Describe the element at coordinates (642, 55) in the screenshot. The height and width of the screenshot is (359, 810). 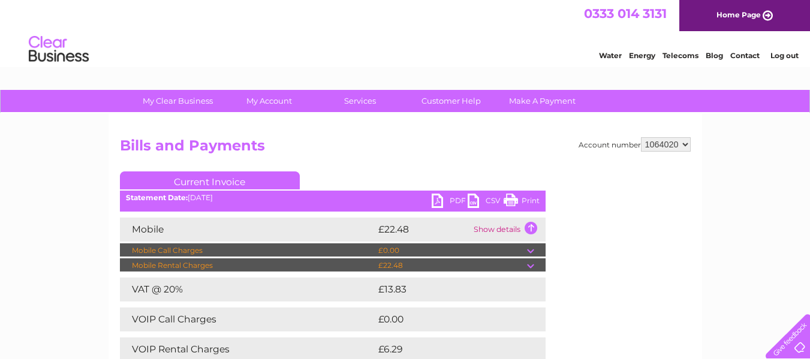
I see `a: Energy` at that location.